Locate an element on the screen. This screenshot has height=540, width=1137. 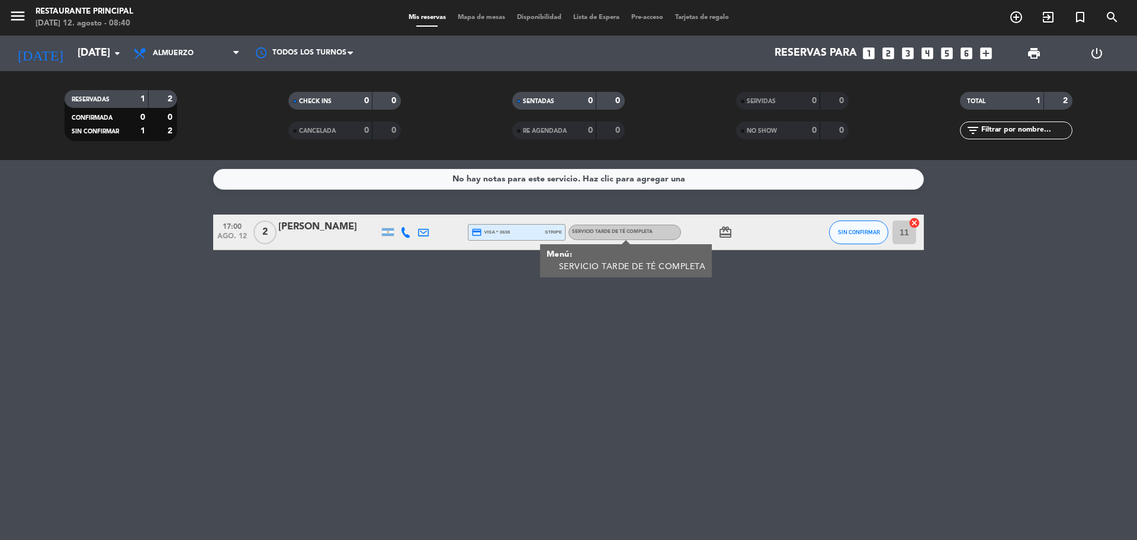
i: looks_two is located at coordinates (888, 53).